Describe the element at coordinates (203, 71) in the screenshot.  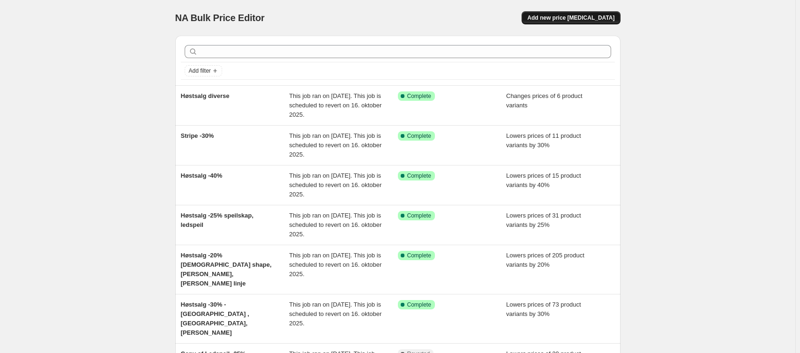
I see `button: Add filter` at that location.